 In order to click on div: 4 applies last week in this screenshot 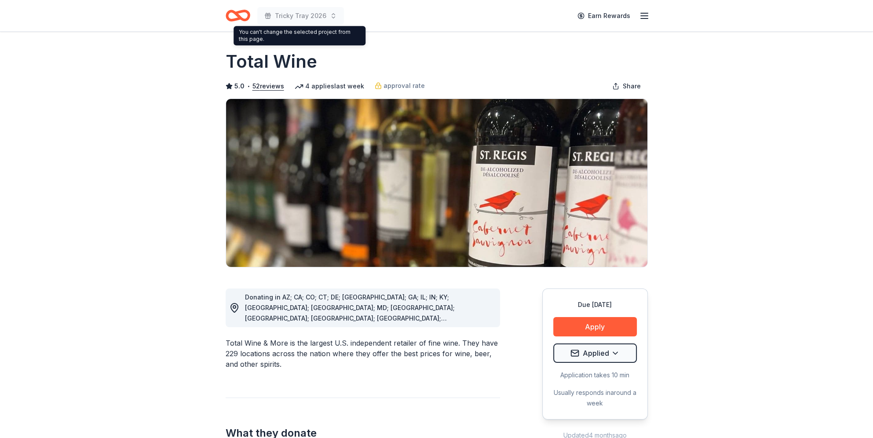, I will do `click(330, 86)`.